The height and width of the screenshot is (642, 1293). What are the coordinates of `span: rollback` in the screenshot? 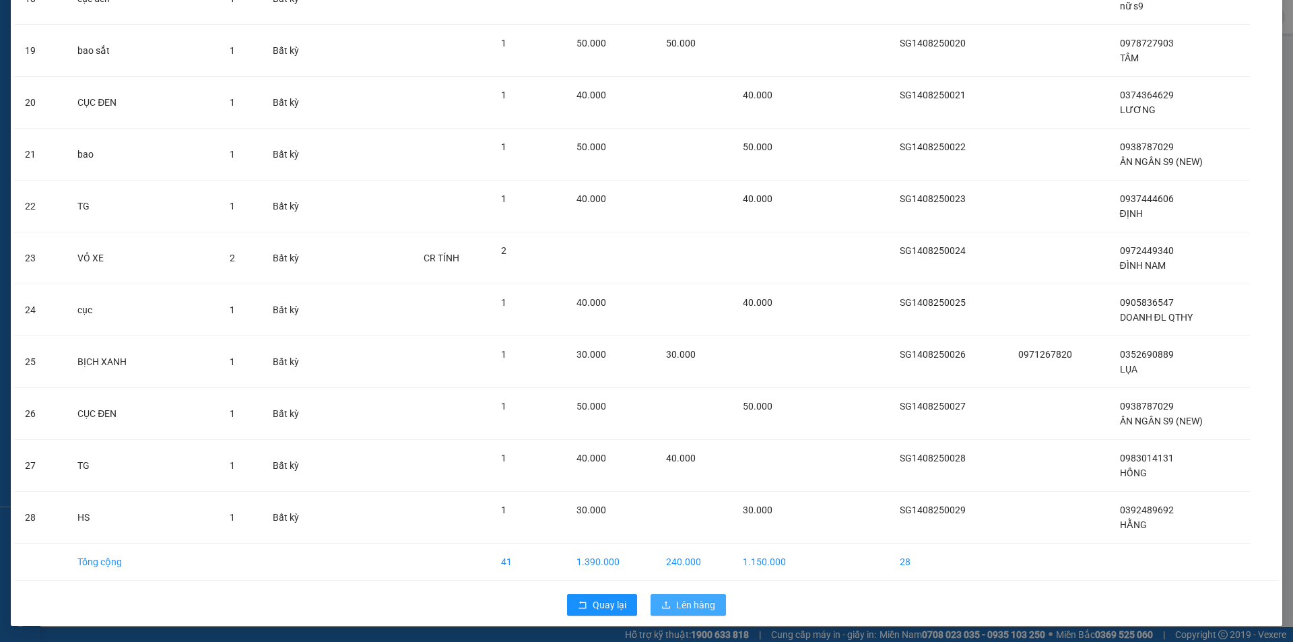 It's located at (582, 605).